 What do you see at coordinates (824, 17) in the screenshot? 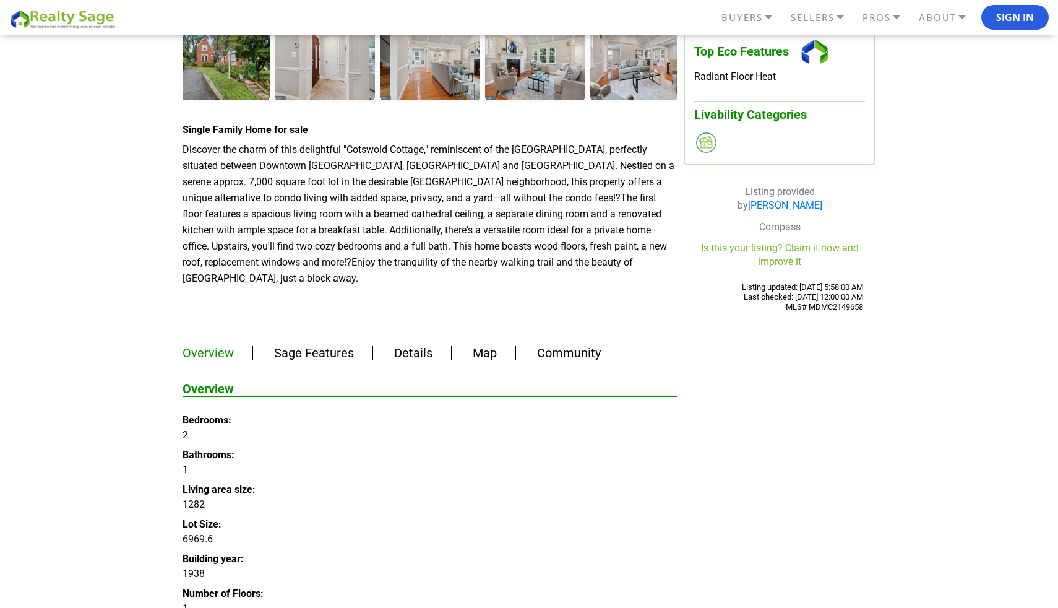
I see `a: SELLERS` at bounding box center [824, 17].